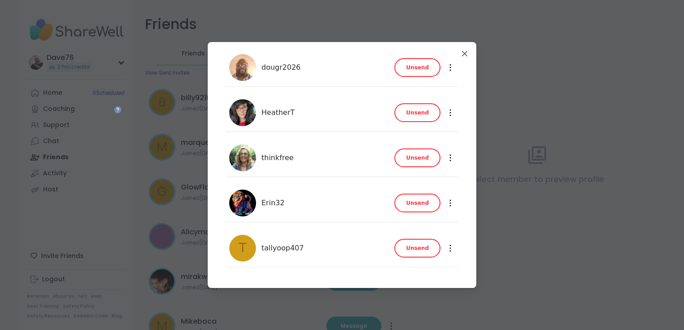 The width and height of the screenshot is (684, 330). What do you see at coordinates (273, 203) in the screenshot?
I see `span: Erin32` at bounding box center [273, 203].